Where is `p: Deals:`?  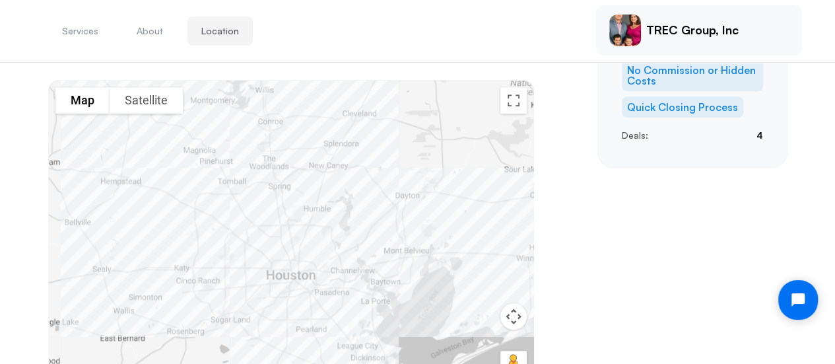 p: Deals: is located at coordinates (635, 135).